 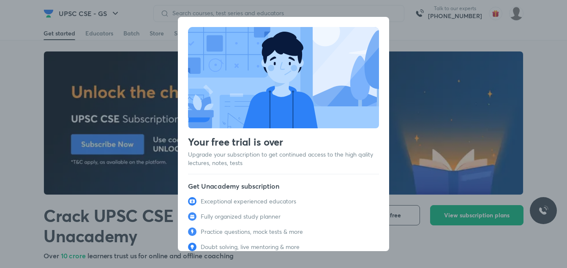 What do you see at coordinates (248, 202) in the screenshot?
I see `p: Exceptional experienced educators` at bounding box center [248, 202].